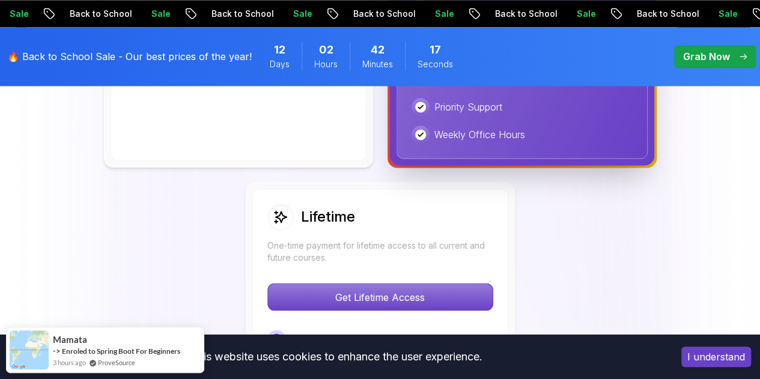 This screenshot has width=760, height=379. What do you see at coordinates (480, 135) in the screenshot?
I see `p: Weekly Office Hours` at bounding box center [480, 135].